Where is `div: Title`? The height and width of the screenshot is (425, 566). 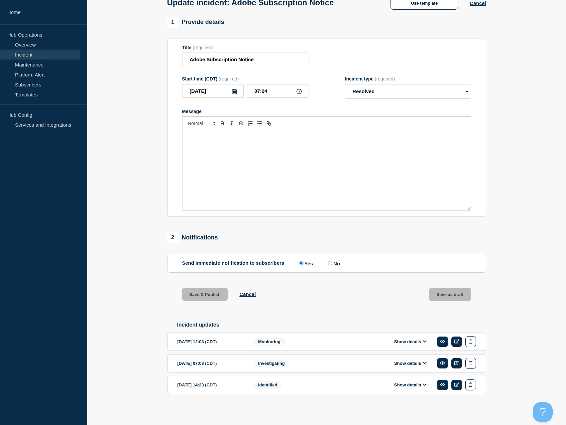 div: Title is located at coordinates (245, 48).